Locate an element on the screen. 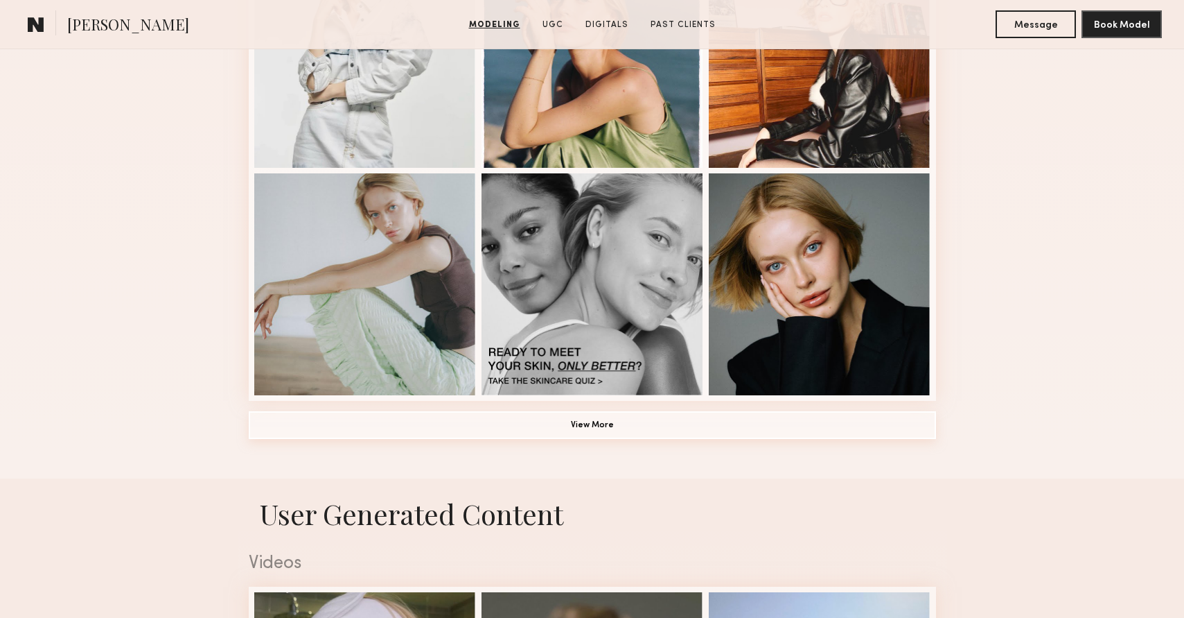 This screenshot has width=1184, height=618. a: Digitals is located at coordinates (607, 25).